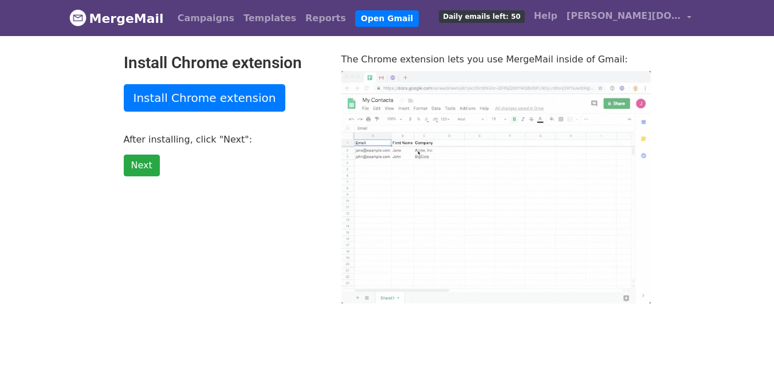 The height and width of the screenshot is (367, 774). What do you see at coordinates (387, 18) in the screenshot?
I see `a: Open Gmail` at bounding box center [387, 18].